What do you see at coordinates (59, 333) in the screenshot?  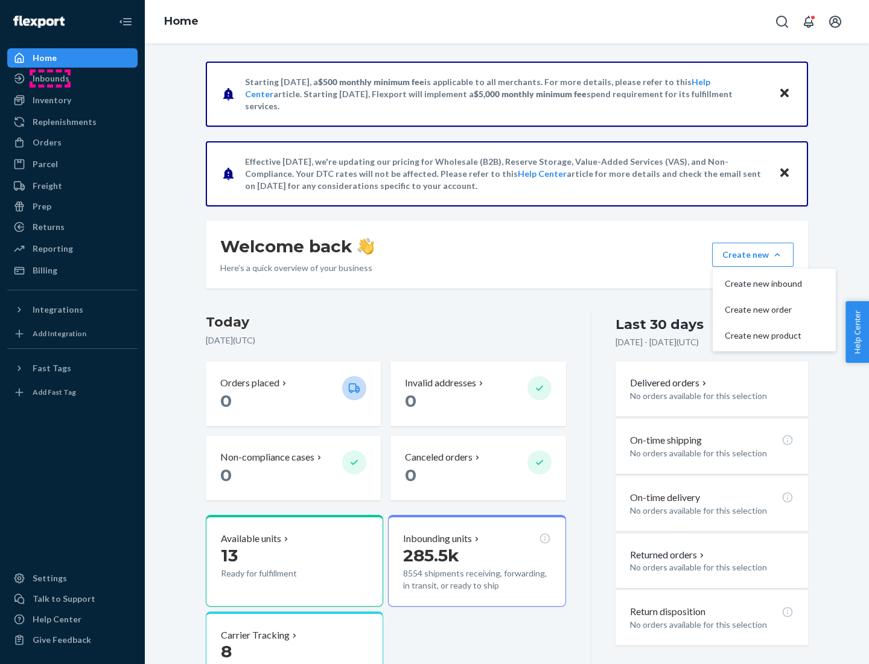 I see `div: Add Integration` at bounding box center [59, 333].